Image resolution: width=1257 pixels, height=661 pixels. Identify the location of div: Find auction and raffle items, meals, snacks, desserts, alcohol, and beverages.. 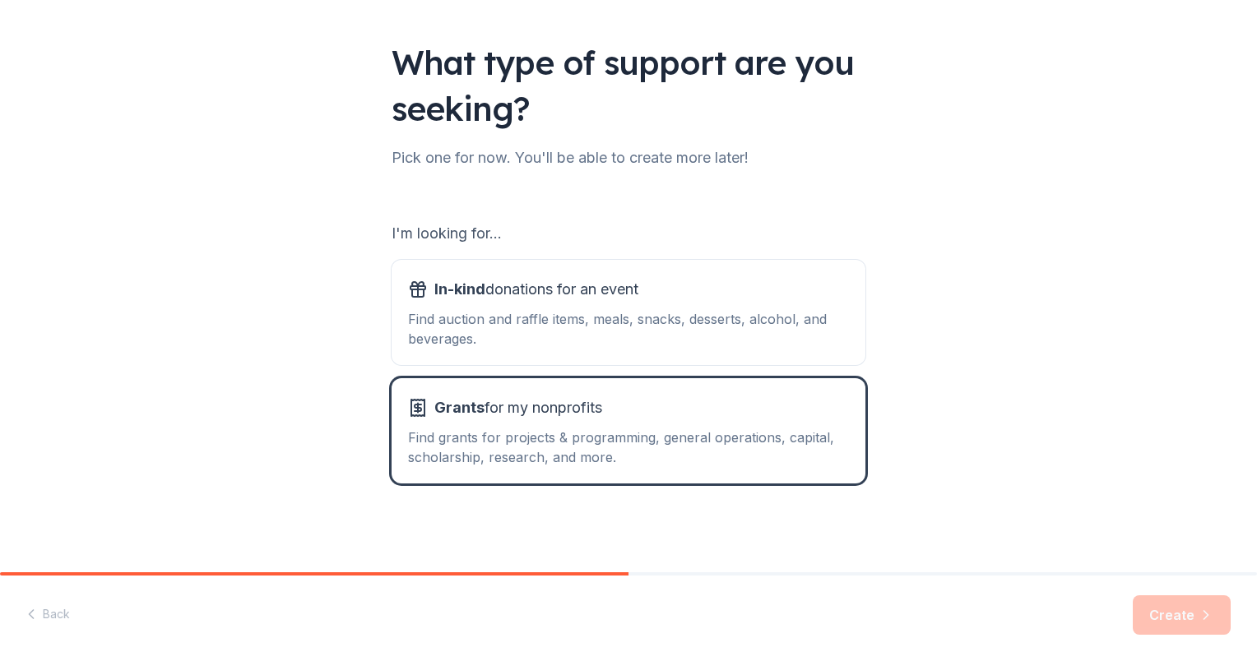
(628, 329).